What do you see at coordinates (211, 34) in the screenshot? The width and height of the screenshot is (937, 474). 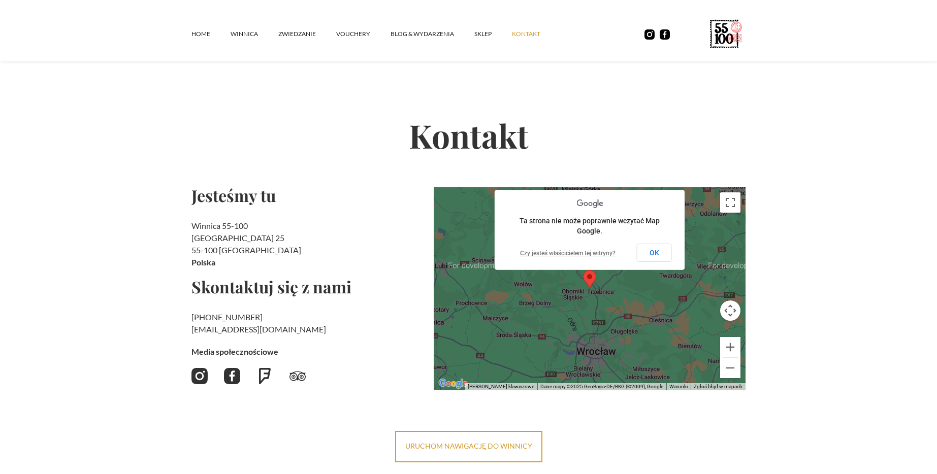 I see `a: Home` at bounding box center [211, 34].